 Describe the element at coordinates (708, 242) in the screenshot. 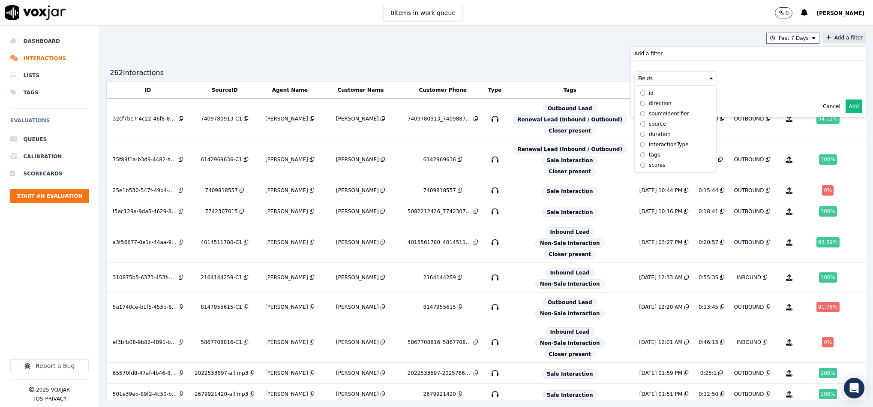

I see `div: 0:20:57` at that location.